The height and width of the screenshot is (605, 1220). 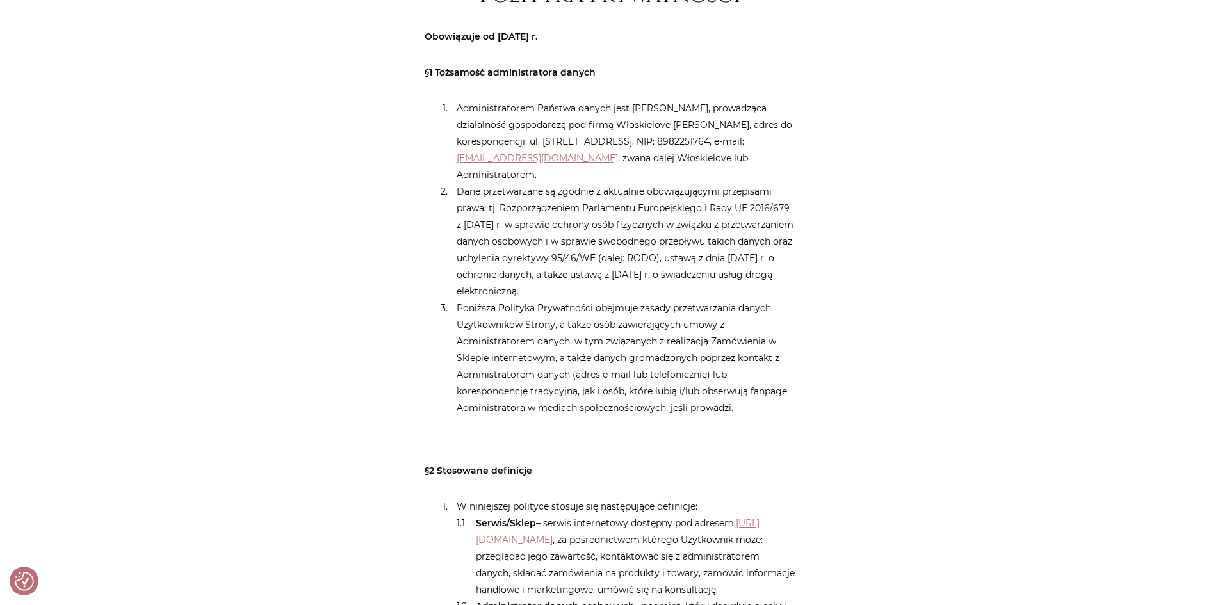 What do you see at coordinates (429, 471) in the screenshot?
I see `strong: §2` at bounding box center [429, 471].